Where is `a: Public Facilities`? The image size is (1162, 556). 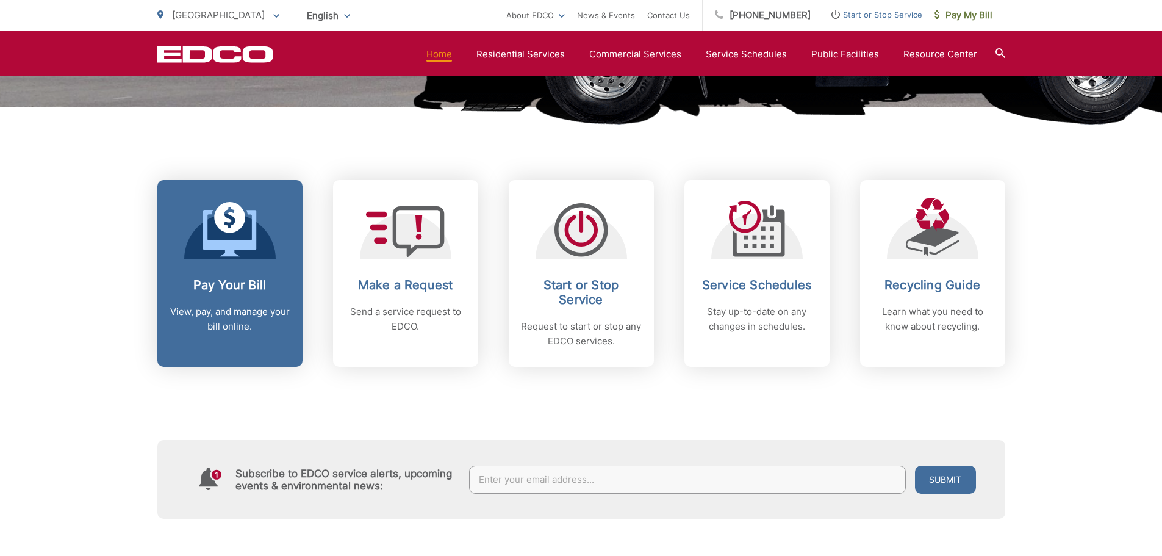
a: Public Facilities is located at coordinates (845, 54).